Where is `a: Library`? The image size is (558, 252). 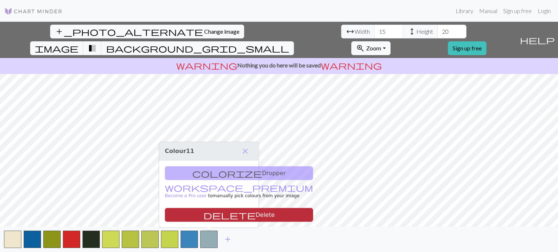
a: Library is located at coordinates (464, 11).